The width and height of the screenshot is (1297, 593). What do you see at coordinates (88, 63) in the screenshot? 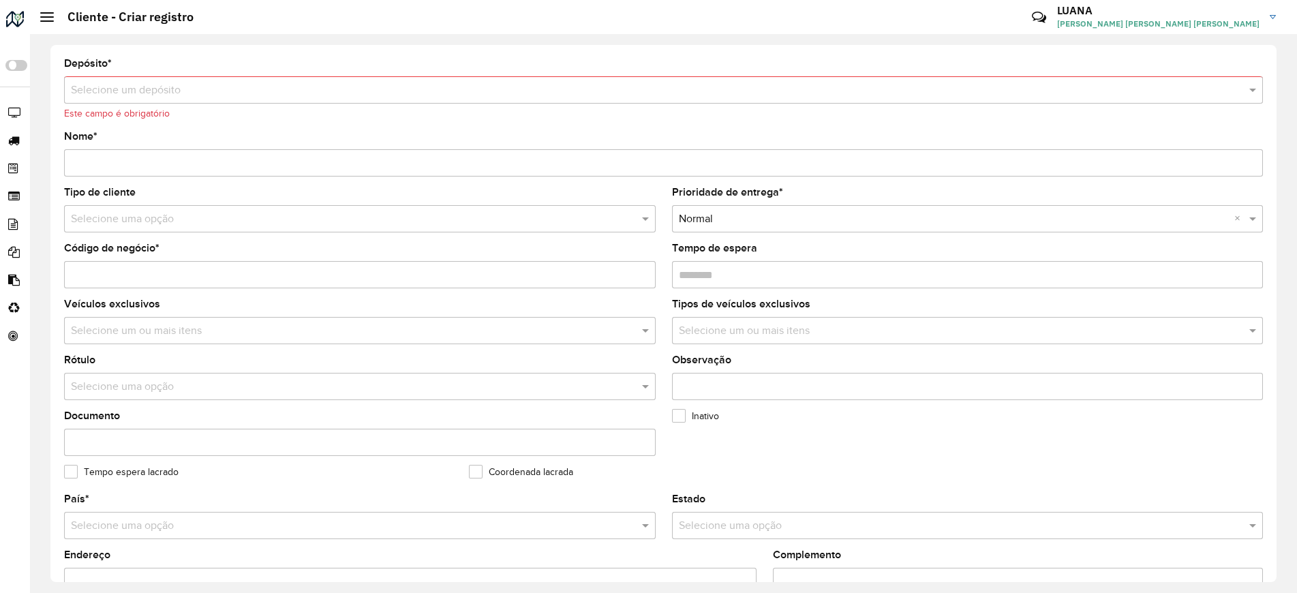
I see `label: Depósito` at bounding box center [88, 63].